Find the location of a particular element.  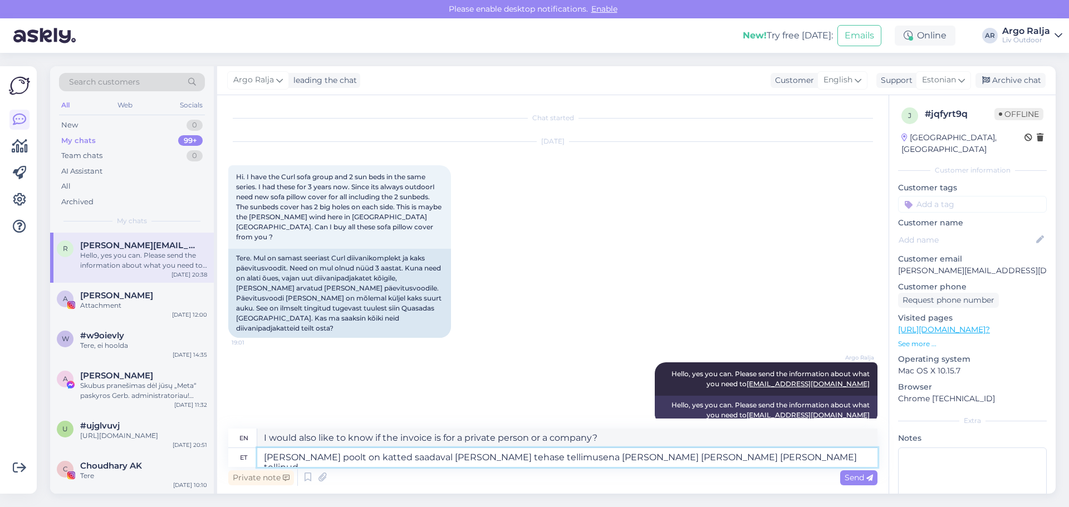

span: Send is located at coordinates (858, 478).